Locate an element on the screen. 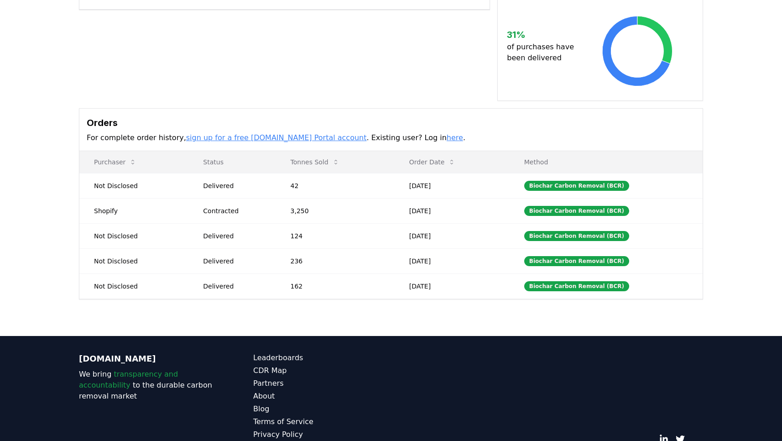 The image size is (782, 441). p: Status is located at coordinates (232, 162).